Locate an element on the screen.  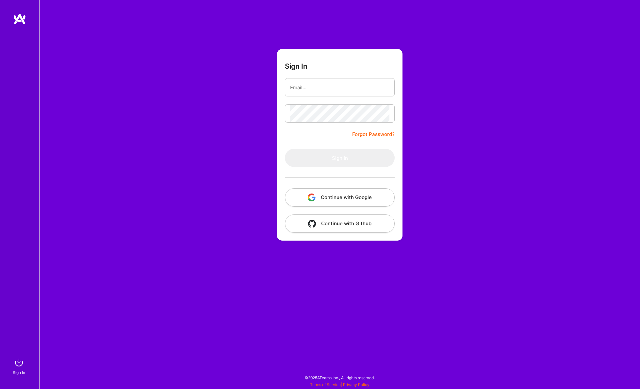
img: logo is located at coordinates (20, 19).